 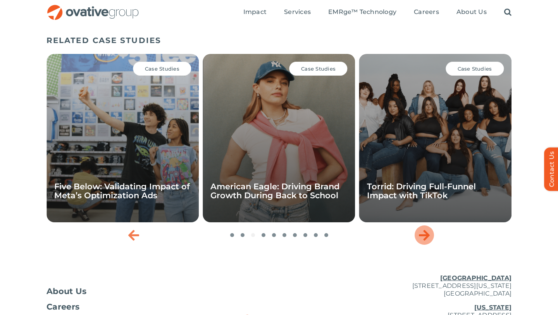 I want to click on span: Go to slide 2, so click(x=243, y=235).